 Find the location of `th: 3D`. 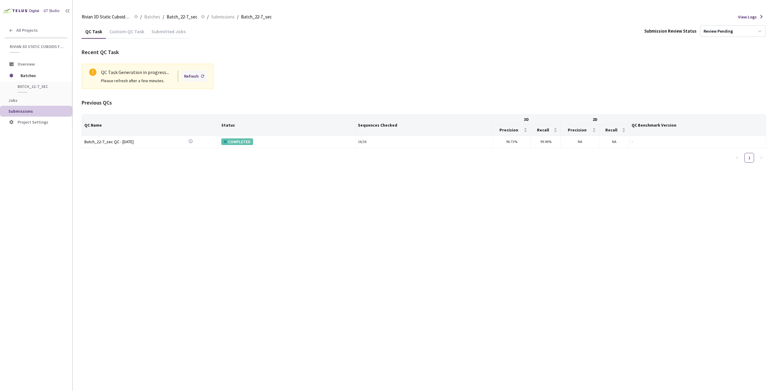

th: 3D is located at coordinates (527, 119).